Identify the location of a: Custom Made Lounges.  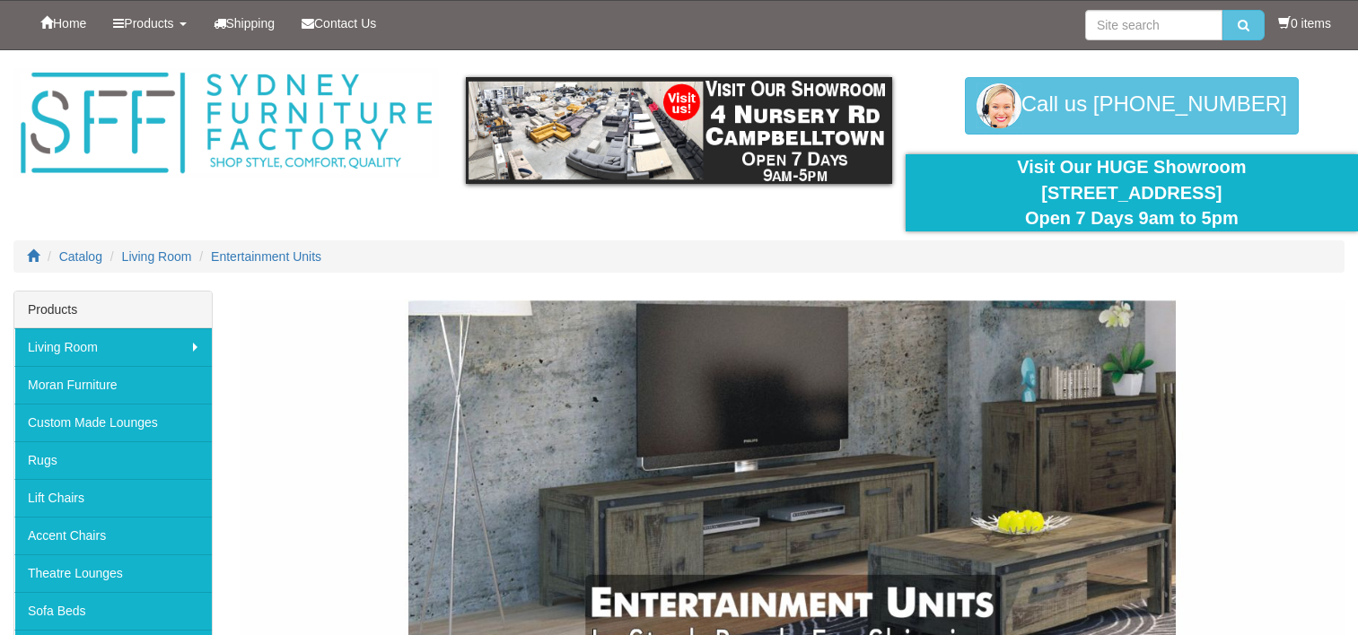
(113, 423).